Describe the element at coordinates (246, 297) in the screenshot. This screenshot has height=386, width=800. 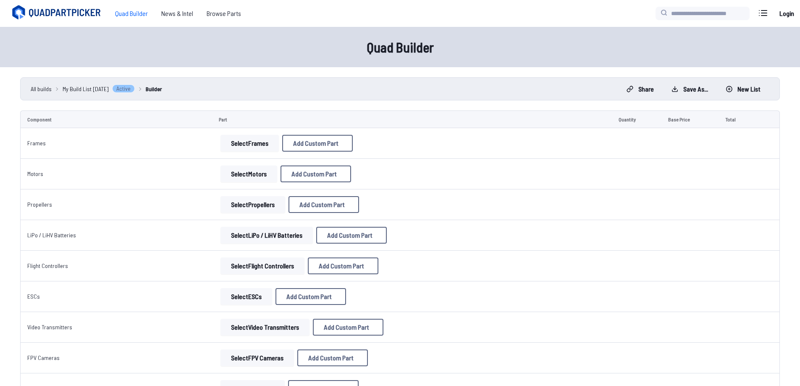
I see `a: SelectESCs` at that location.